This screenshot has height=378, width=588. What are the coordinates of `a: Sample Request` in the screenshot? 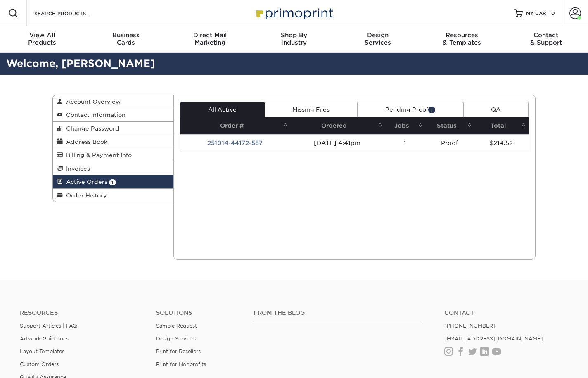 It's located at (176, 325).